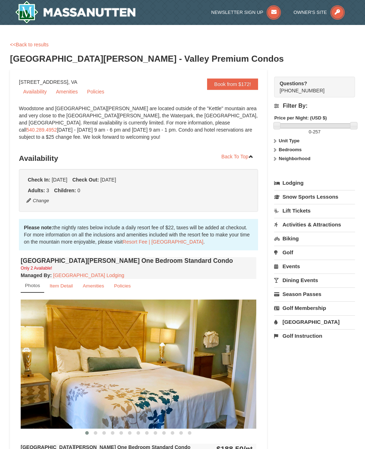 This screenshot has width=365, height=449. I want to click on span: 3, so click(48, 190).